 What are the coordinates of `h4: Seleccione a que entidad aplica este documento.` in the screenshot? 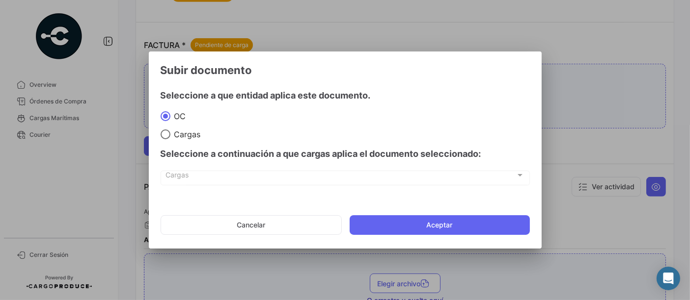 It's located at (345, 96).